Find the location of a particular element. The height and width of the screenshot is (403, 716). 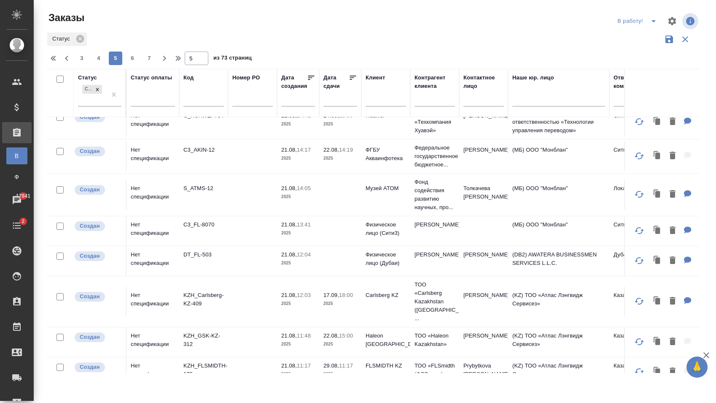

span: Заказы is located at coordinates (65, 18).